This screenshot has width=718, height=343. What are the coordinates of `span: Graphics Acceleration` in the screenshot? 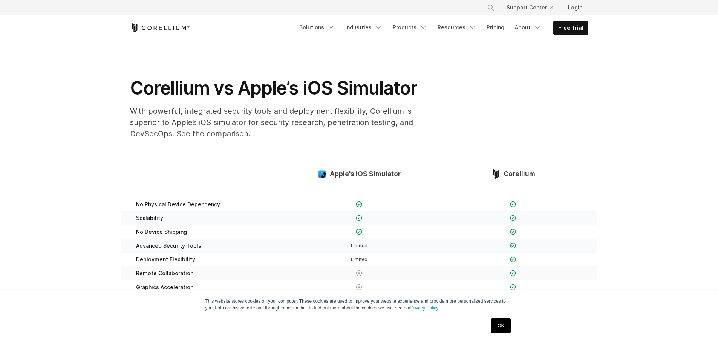 It's located at (165, 288).